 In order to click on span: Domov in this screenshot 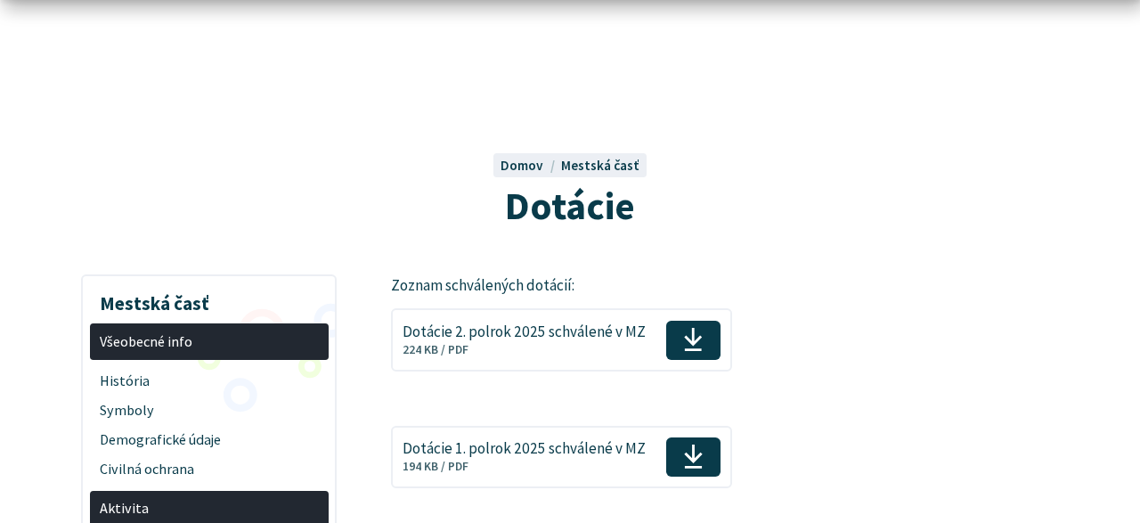, I will do `click(522, 165)`.